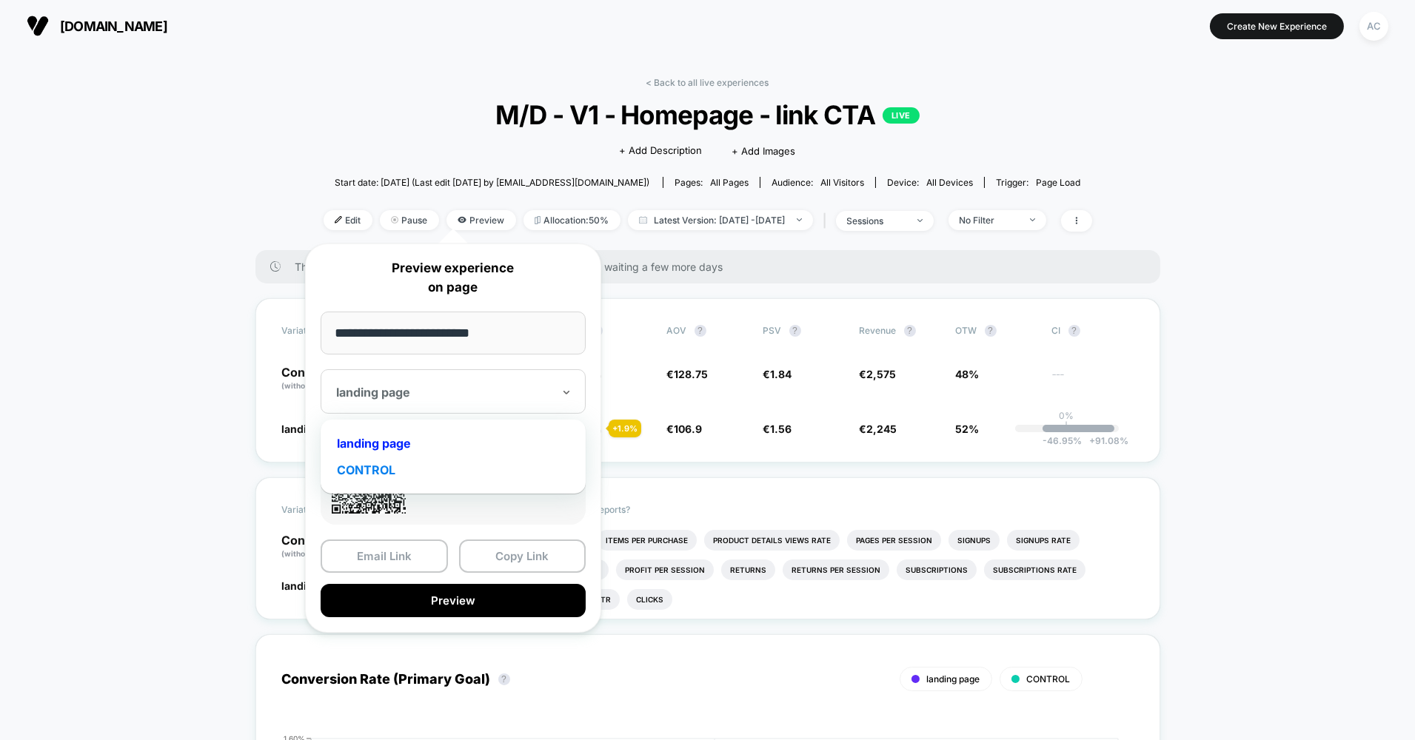 This screenshot has height=740, width=1415. I want to click on span: 1.56, so click(781, 429).